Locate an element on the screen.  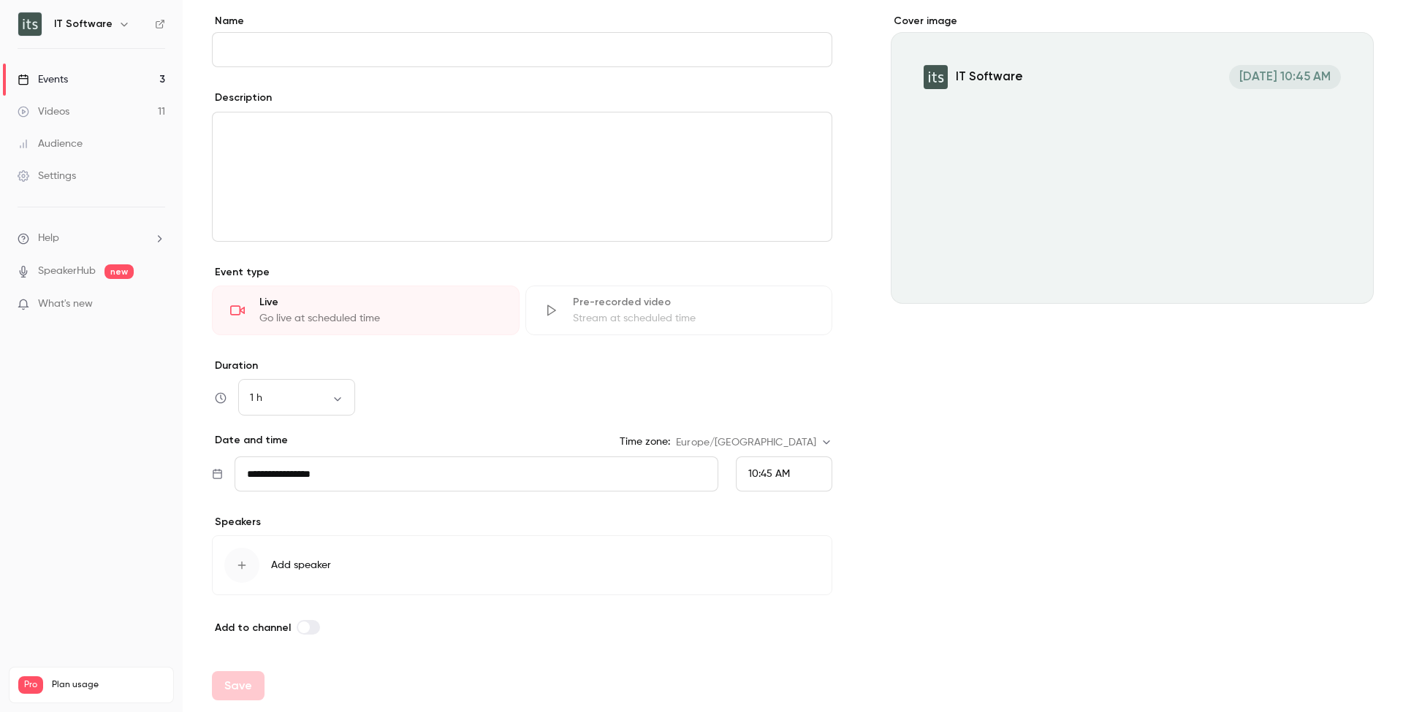
section: Cover image is located at coordinates (1132, 159).